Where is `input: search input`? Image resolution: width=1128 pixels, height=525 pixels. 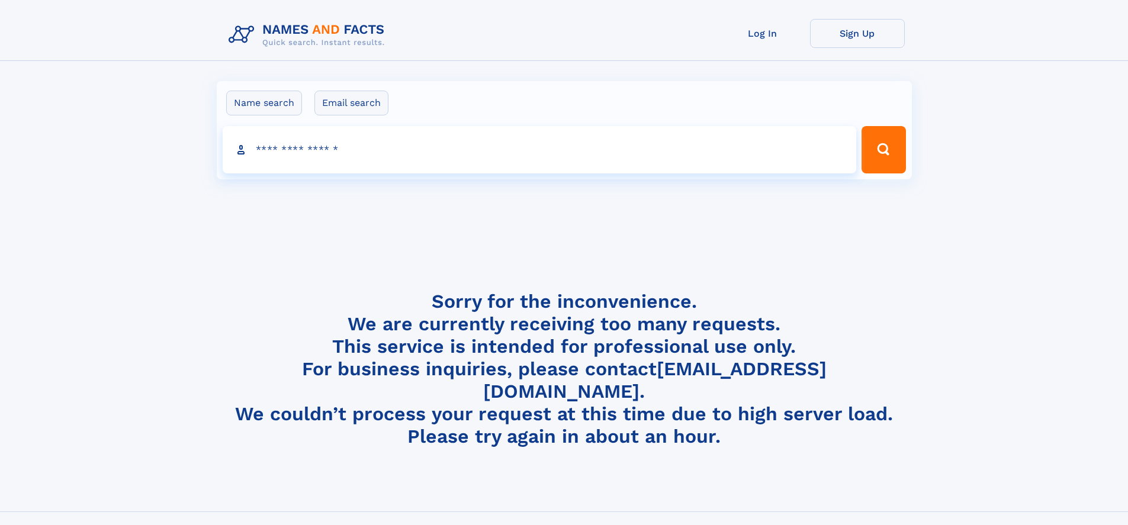
input: search input is located at coordinates (539, 150).